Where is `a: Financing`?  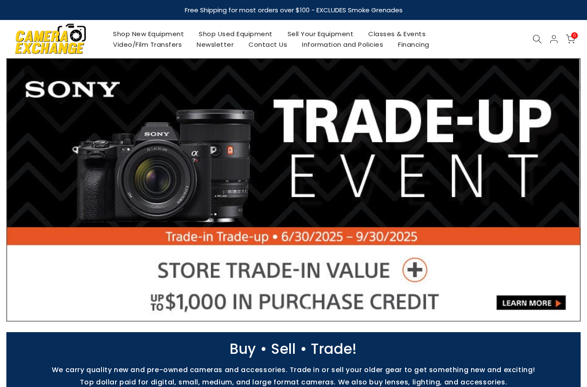 a: Financing is located at coordinates (414, 44).